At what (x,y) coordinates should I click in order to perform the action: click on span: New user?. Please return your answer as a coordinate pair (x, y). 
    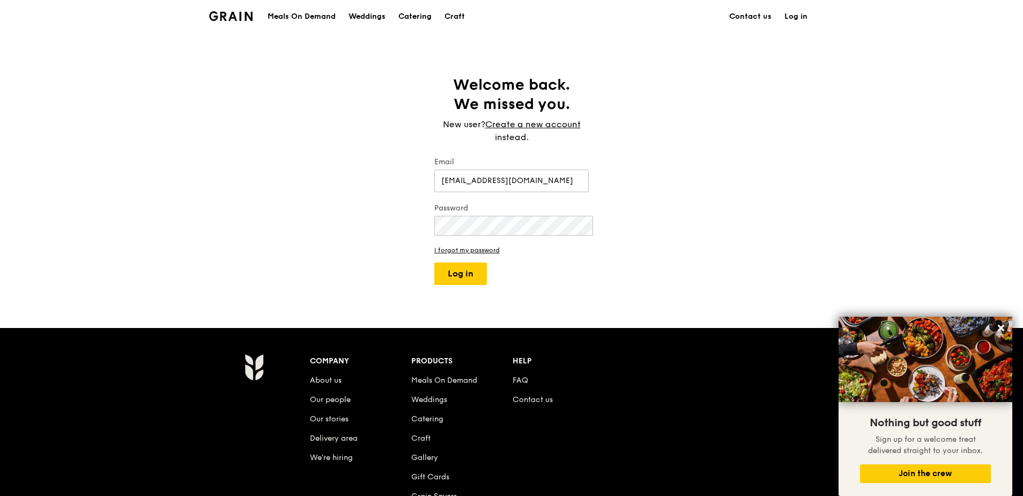
    Looking at the image, I should click on (464, 124).